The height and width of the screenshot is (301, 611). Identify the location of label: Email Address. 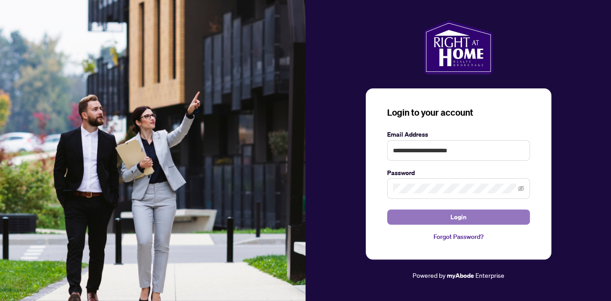
(459, 134).